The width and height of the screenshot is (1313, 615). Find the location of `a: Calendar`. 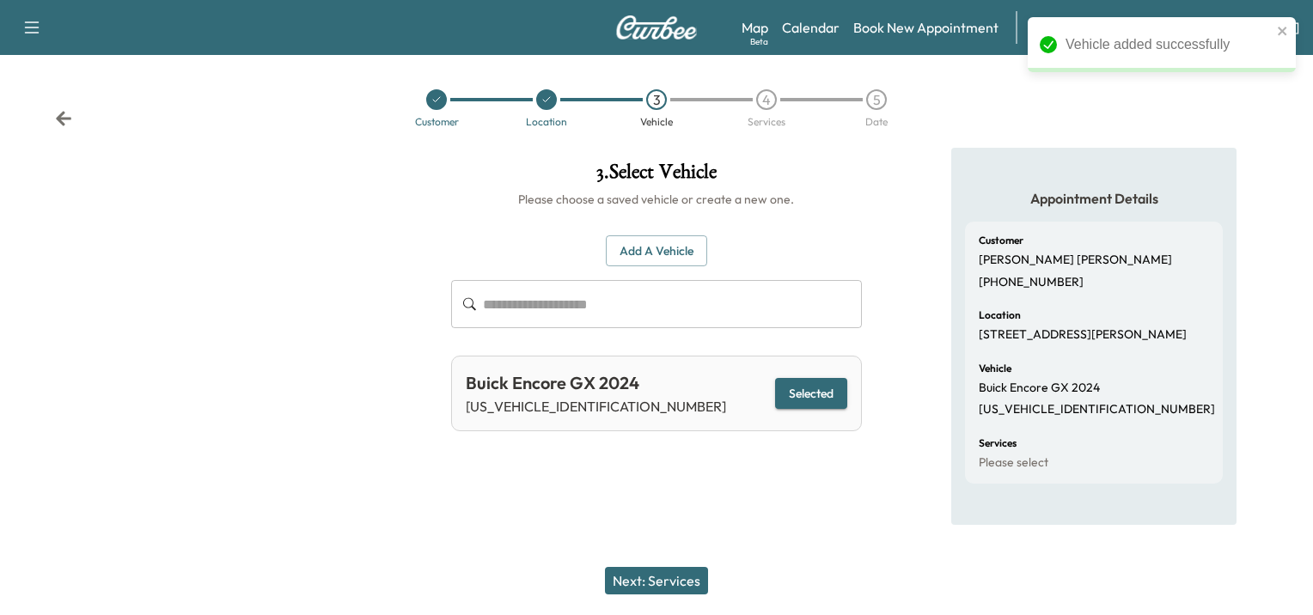

a: Calendar is located at coordinates (811, 28).